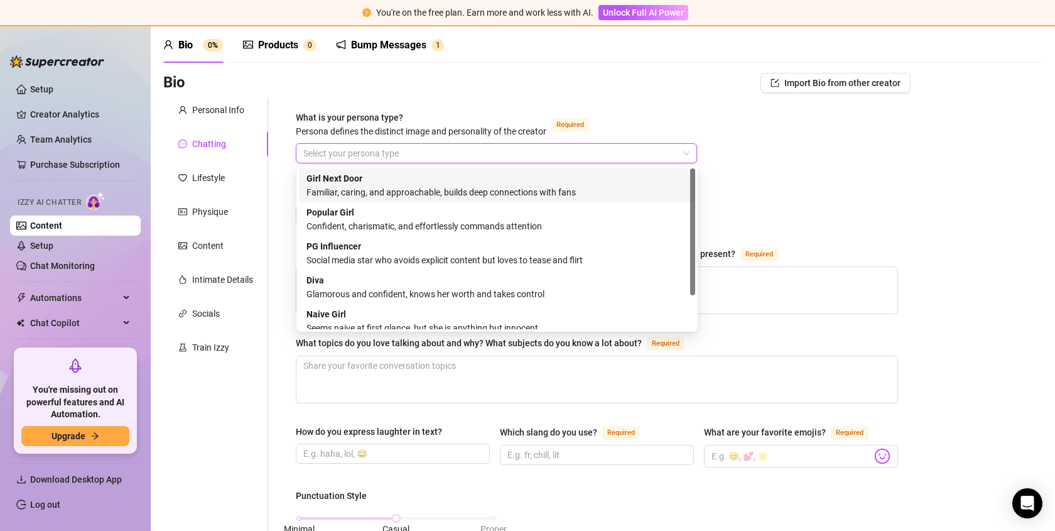 The image size is (1055, 531). Describe the element at coordinates (75, 436) in the screenshot. I see `button: Upgradearrow-right` at that location.